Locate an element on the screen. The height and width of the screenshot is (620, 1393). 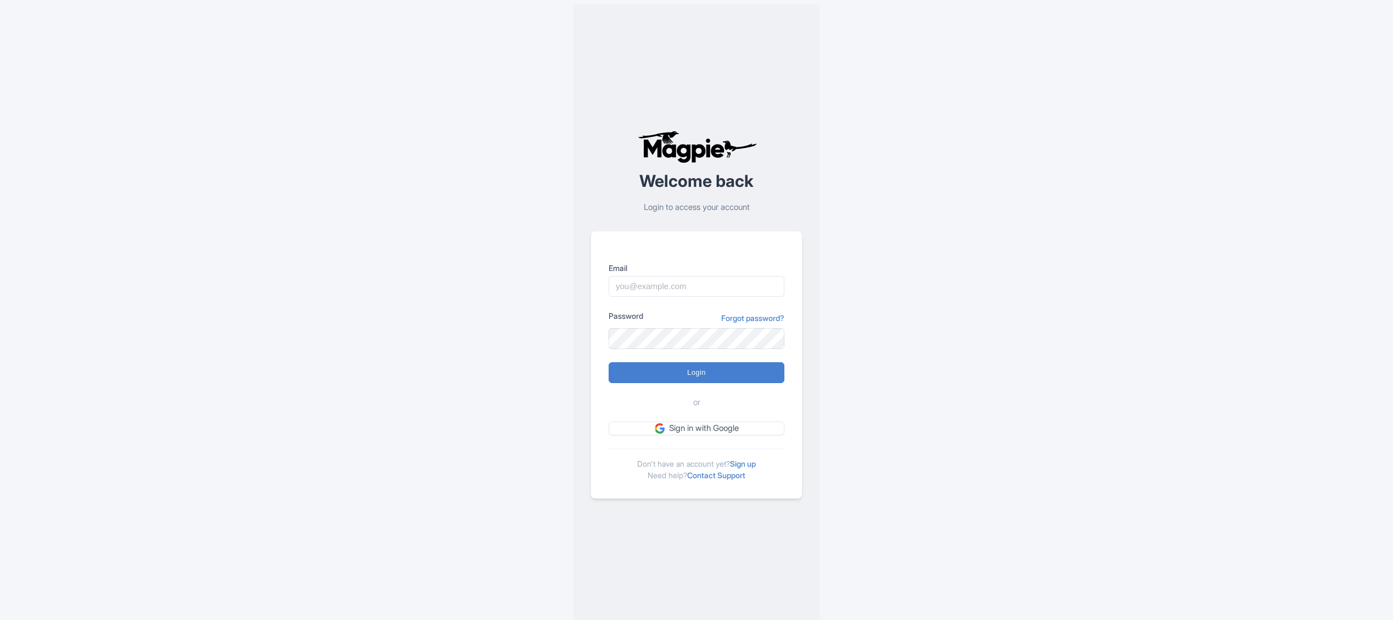
img: logo-ab69f6fb50320c5b225c76a69d11143b.png is located at coordinates (697, 147).